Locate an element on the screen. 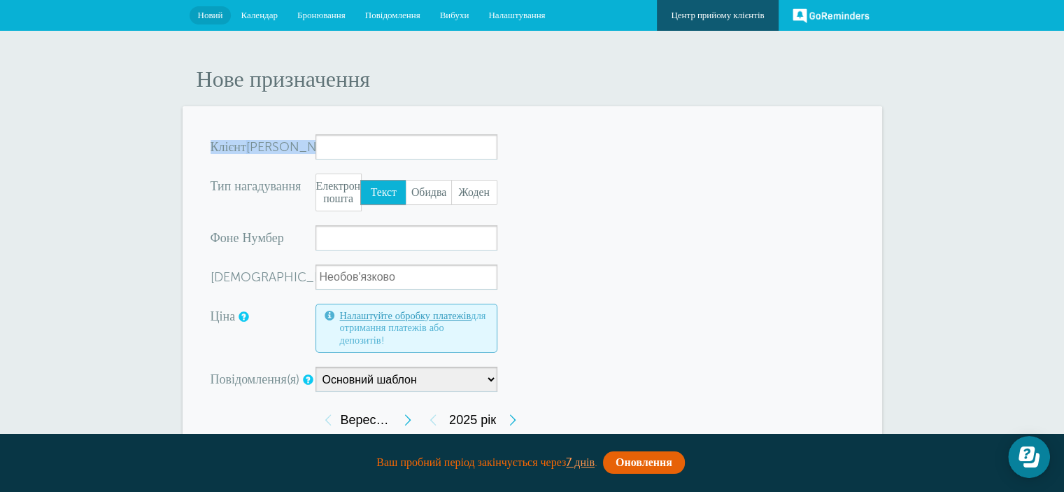 This screenshot has width=1064, height=492. font: Нове призначення is located at coordinates (283, 79).